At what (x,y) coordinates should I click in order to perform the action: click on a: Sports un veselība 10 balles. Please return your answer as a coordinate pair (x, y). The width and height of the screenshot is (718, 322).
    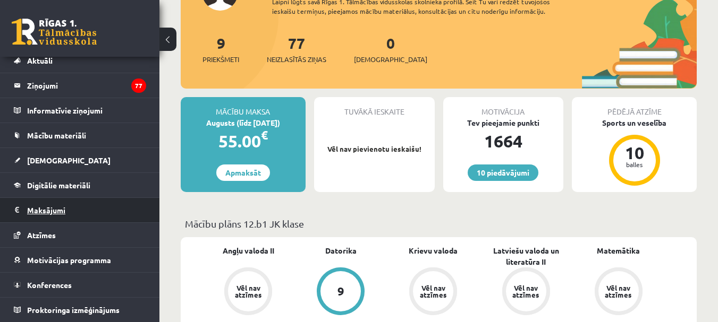
    Looking at the image, I should click on (634, 152).